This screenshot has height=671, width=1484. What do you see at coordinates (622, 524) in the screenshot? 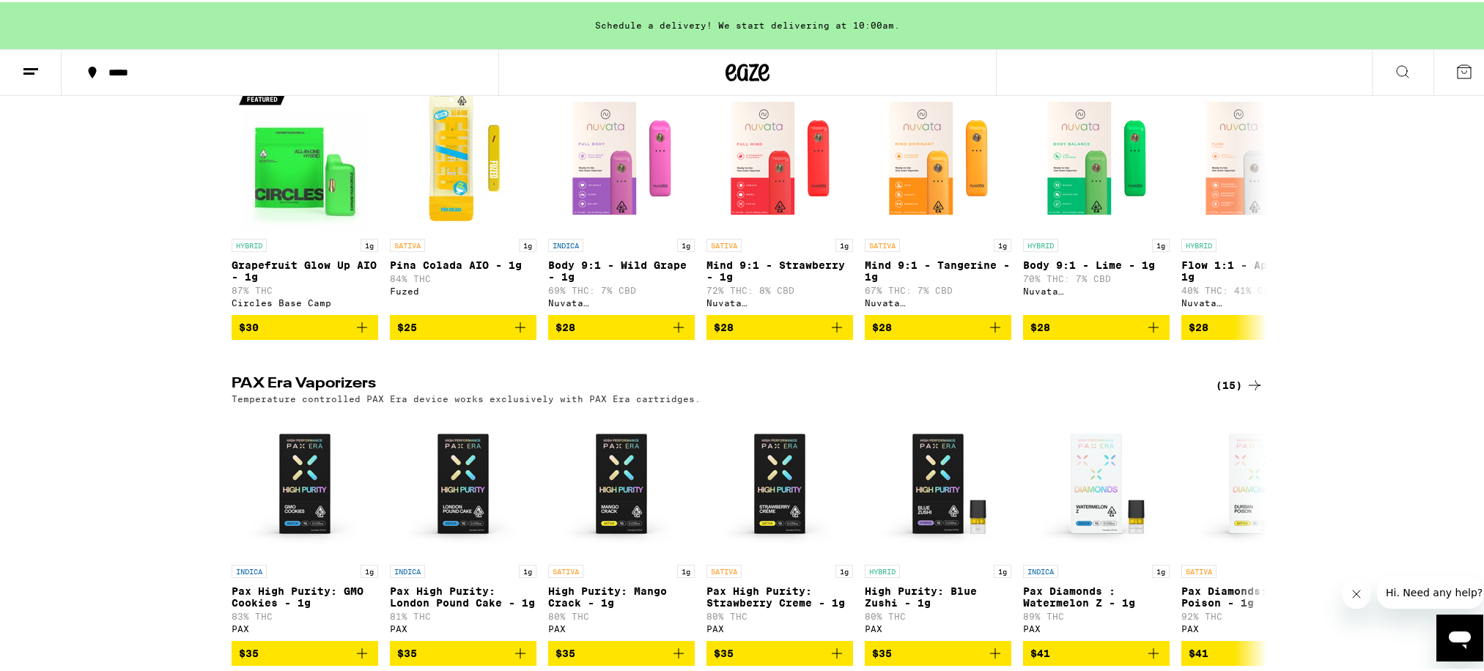
I see `a: Open page for High Purity: Mango Crack - 1g from PAX` at bounding box center [622, 524].